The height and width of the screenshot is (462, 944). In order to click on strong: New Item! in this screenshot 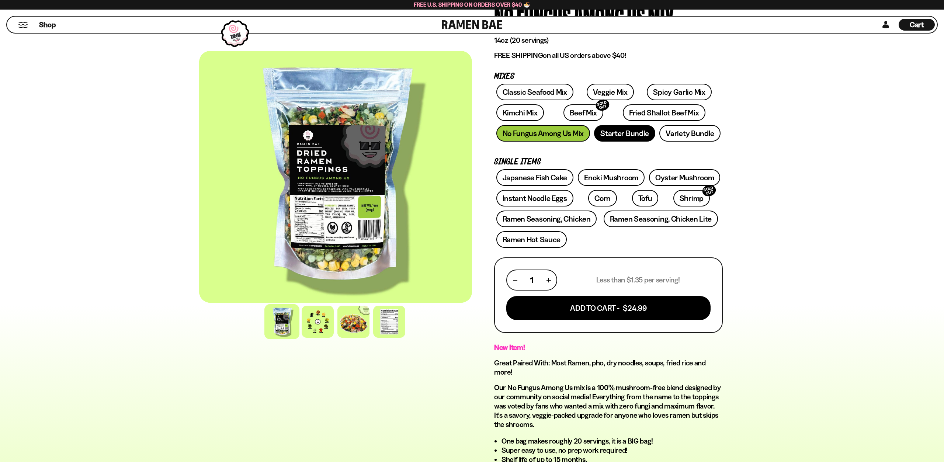, I will do `click(509, 347)`.